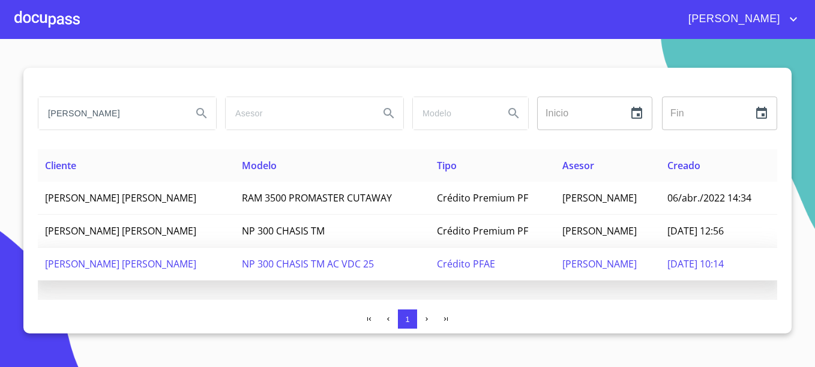 This screenshot has height=367, width=815. What do you see at coordinates (446, 166) in the screenshot?
I see `span: Tipo` at bounding box center [446, 166].